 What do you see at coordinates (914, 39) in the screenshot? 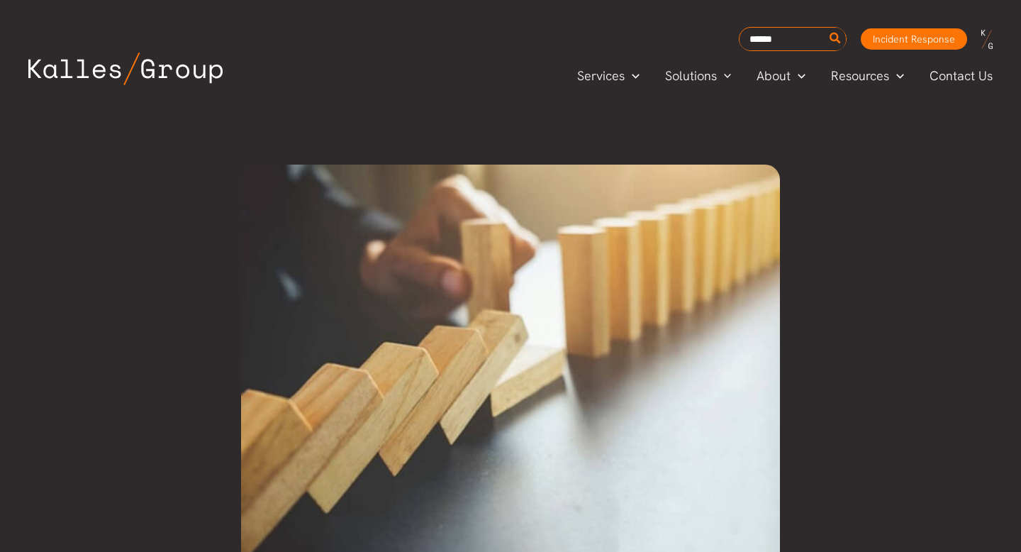
I see `a: Incident Response` at bounding box center [914, 39].